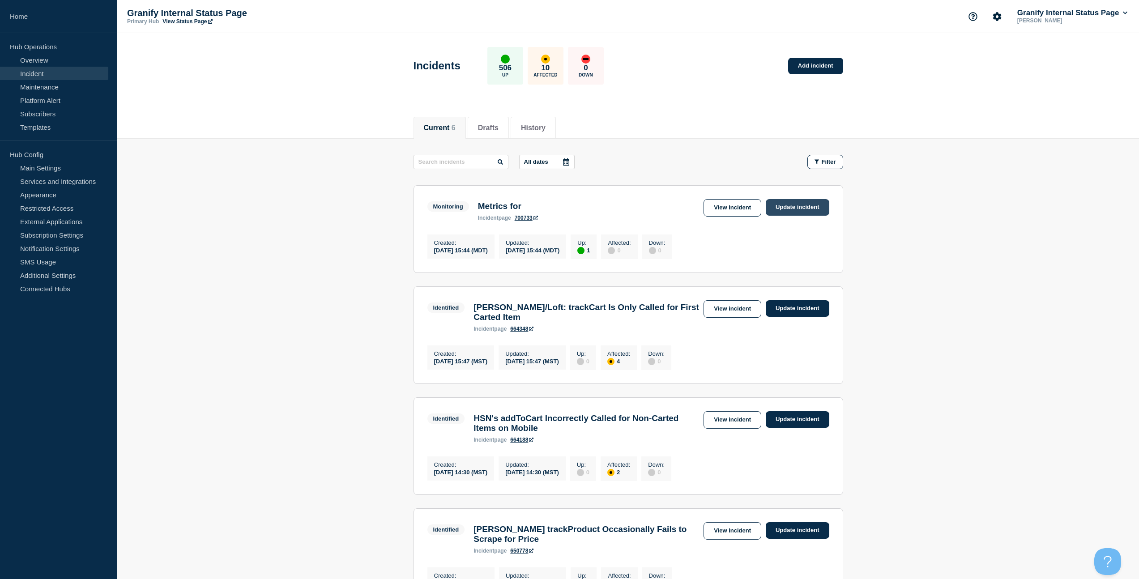 The width and height of the screenshot is (1139, 579). I want to click on span: Filter, so click(829, 162).